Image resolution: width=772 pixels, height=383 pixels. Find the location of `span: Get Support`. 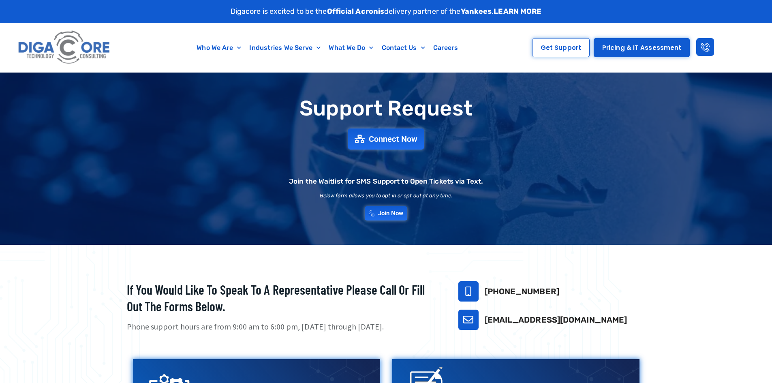

span: Get Support is located at coordinates (561, 47).